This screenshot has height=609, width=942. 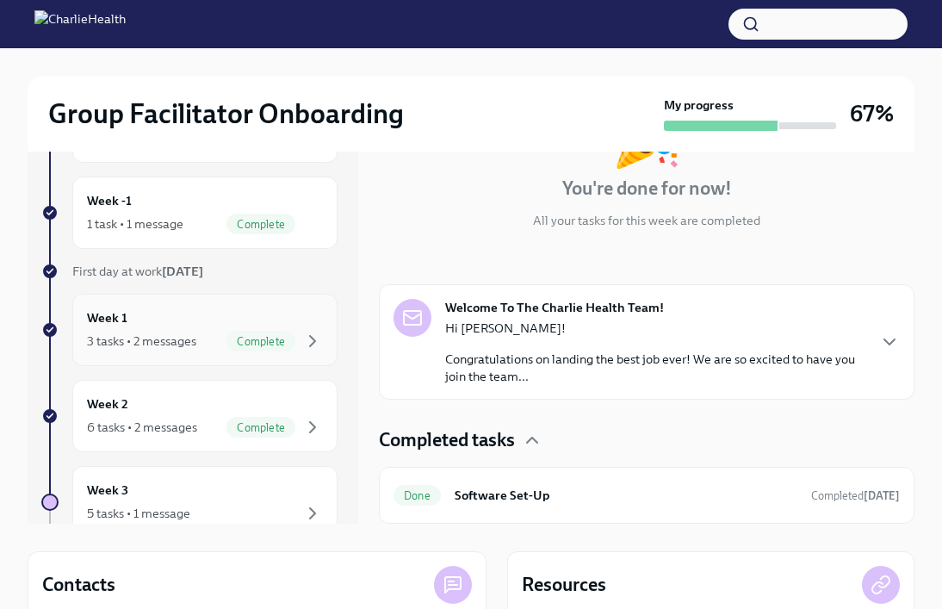 I want to click on div: 1 task • 1 message, so click(x=135, y=224).